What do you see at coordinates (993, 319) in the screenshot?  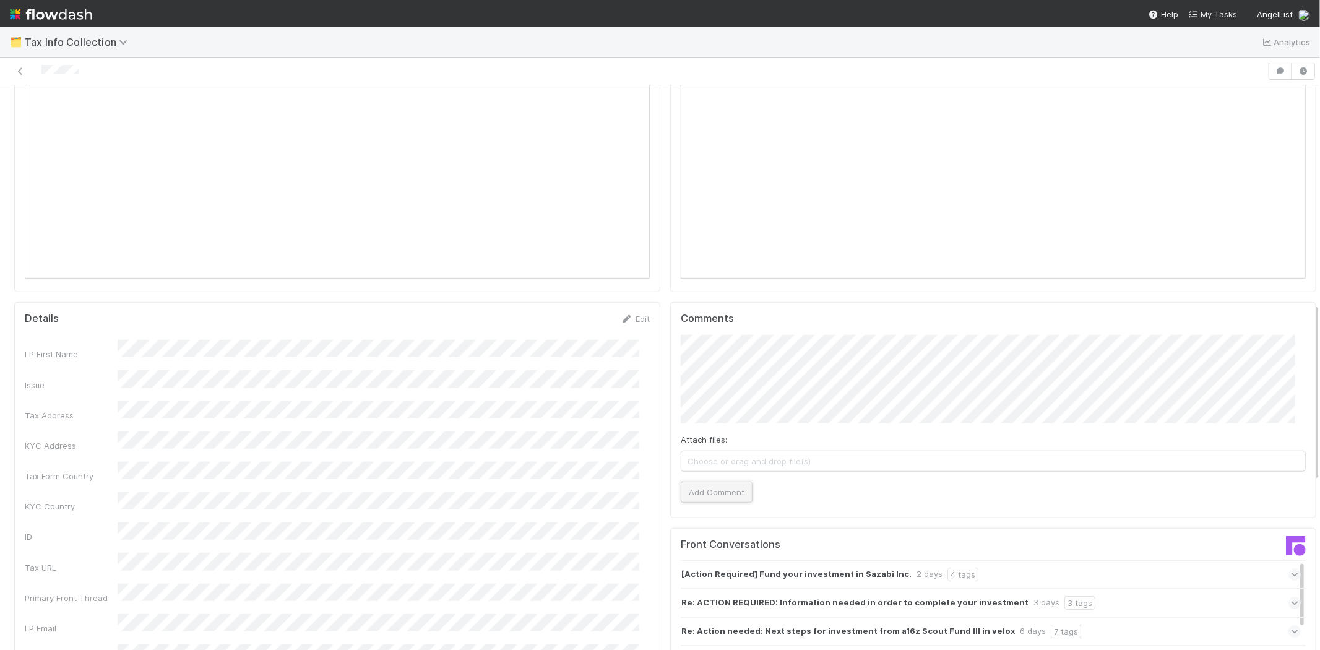 I see `h5: Comments` at bounding box center [993, 319].